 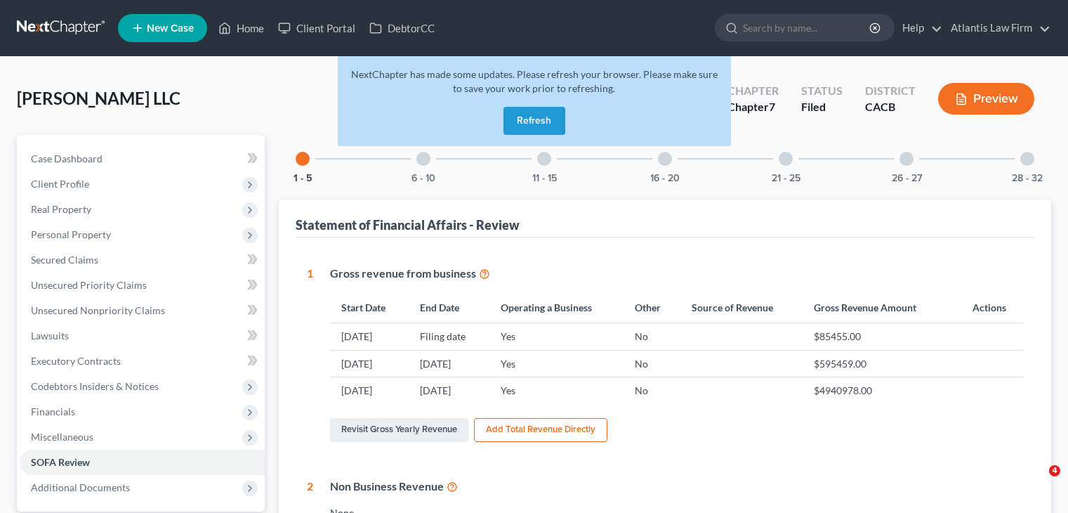 I want to click on th: Operating a Business, so click(x=556, y=308).